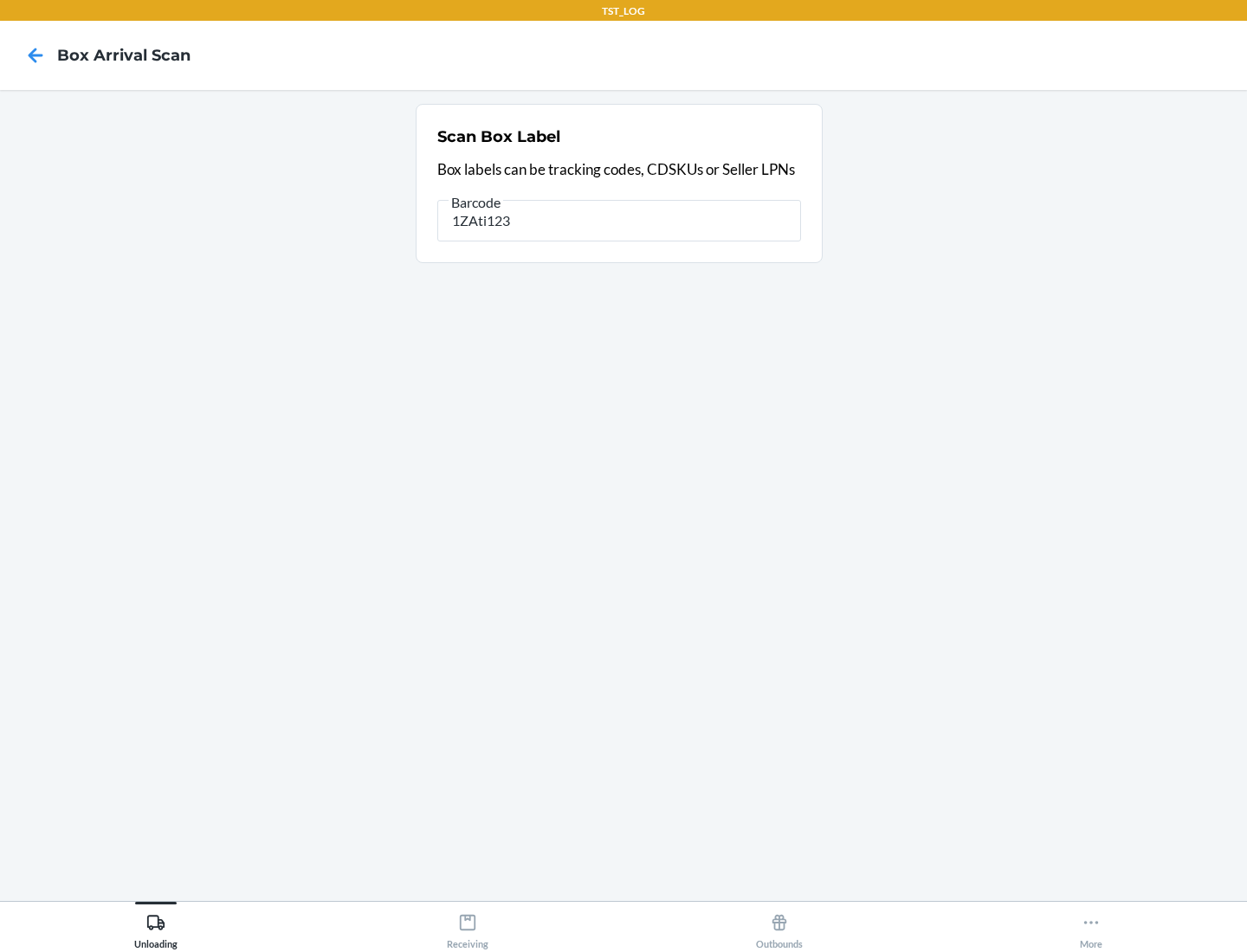 The width and height of the screenshot is (1247, 952). Describe the element at coordinates (155, 928) in the screenshot. I see `div: Unloading` at that location.